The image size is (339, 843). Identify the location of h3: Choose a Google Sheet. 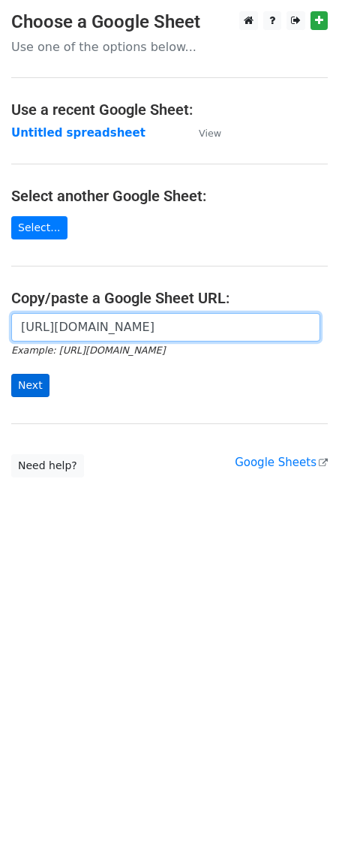
(170, 22).